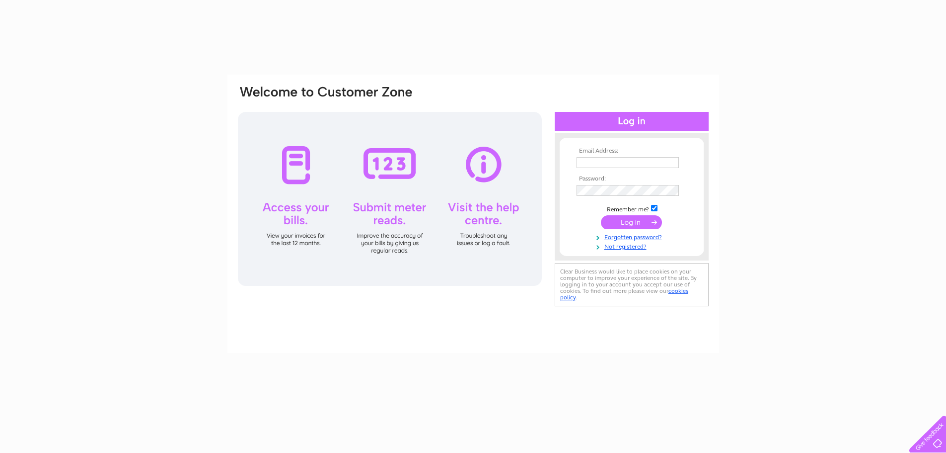 The height and width of the screenshot is (453, 946). What do you see at coordinates (633, 236) in the screenshot?
I see `a: Forgotten password?` at bounding box center [633, 236].